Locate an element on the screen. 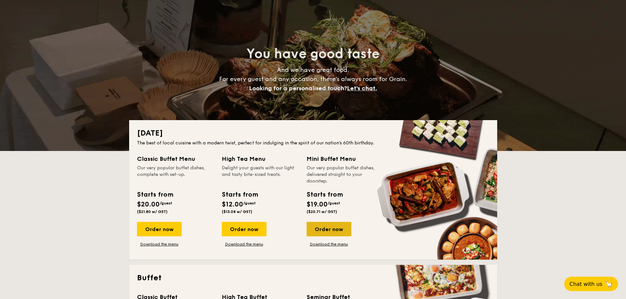  div: Our very popular buffet dishes, delivered straight to your doorstep. is located at coordinates (345, 175).